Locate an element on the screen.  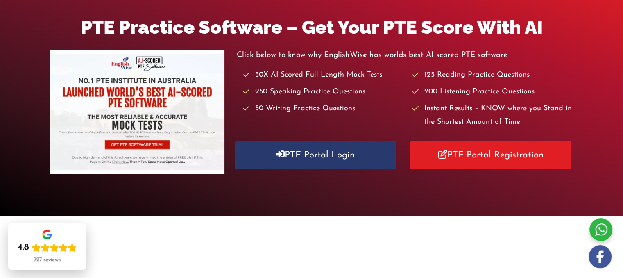
a: PTE Portal Registration is located at coordinates (491, 155).